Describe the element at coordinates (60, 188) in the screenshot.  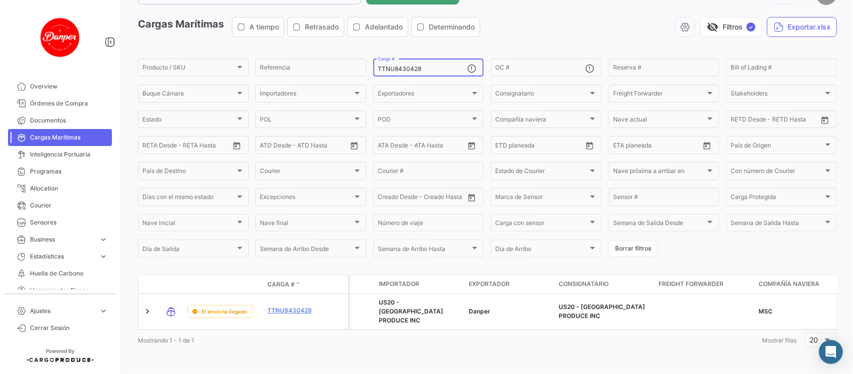
I see `a: Allocation` at that location.